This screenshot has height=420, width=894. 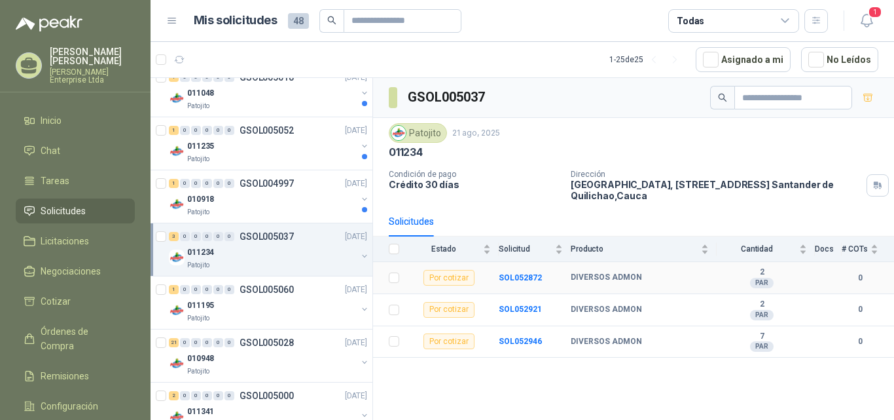 I want to click on th: # COTs, so click(x=868, y=249).